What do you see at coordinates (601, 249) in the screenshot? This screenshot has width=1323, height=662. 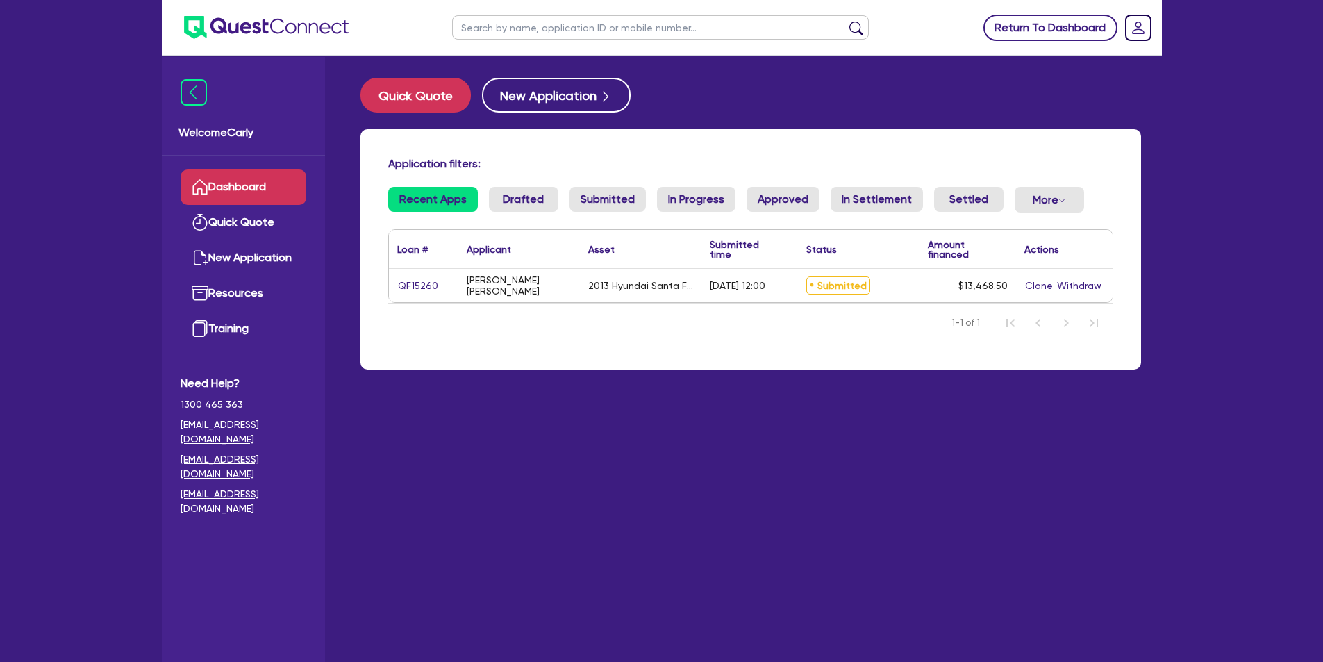 I see `div: Asset` at bounding box center [601, 249].